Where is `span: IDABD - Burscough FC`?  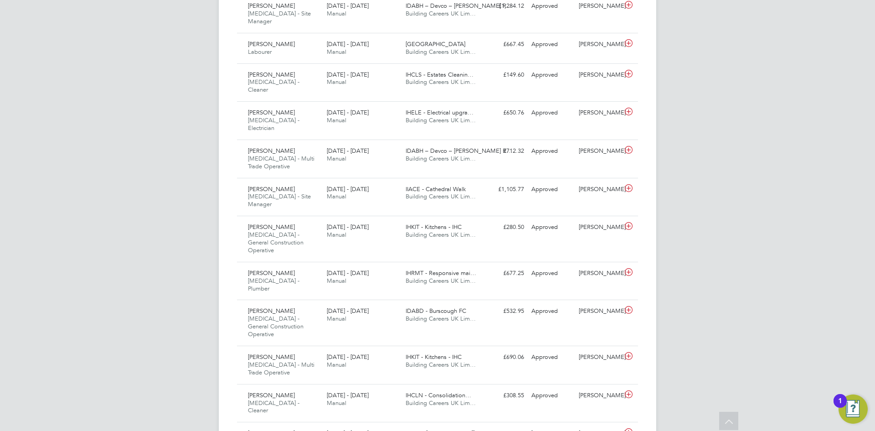 span: IDABD - Burscough FC is located at coordinates (436, 310).